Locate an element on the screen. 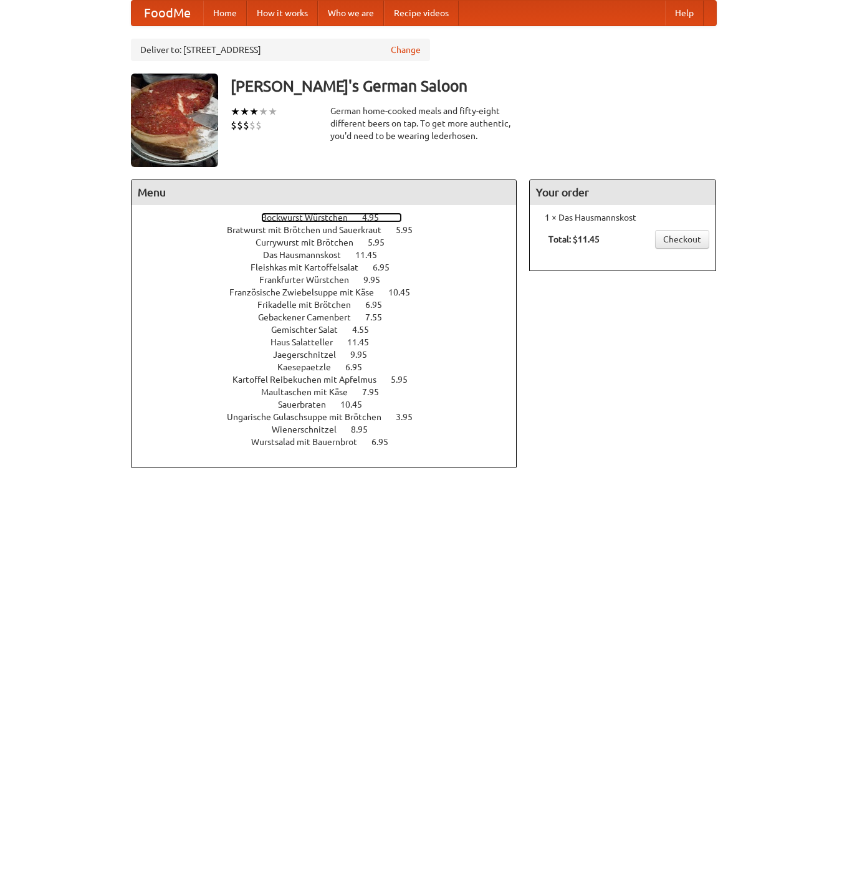  span: Frikadelle mit Brötchen is located at coordinates (310, 305).